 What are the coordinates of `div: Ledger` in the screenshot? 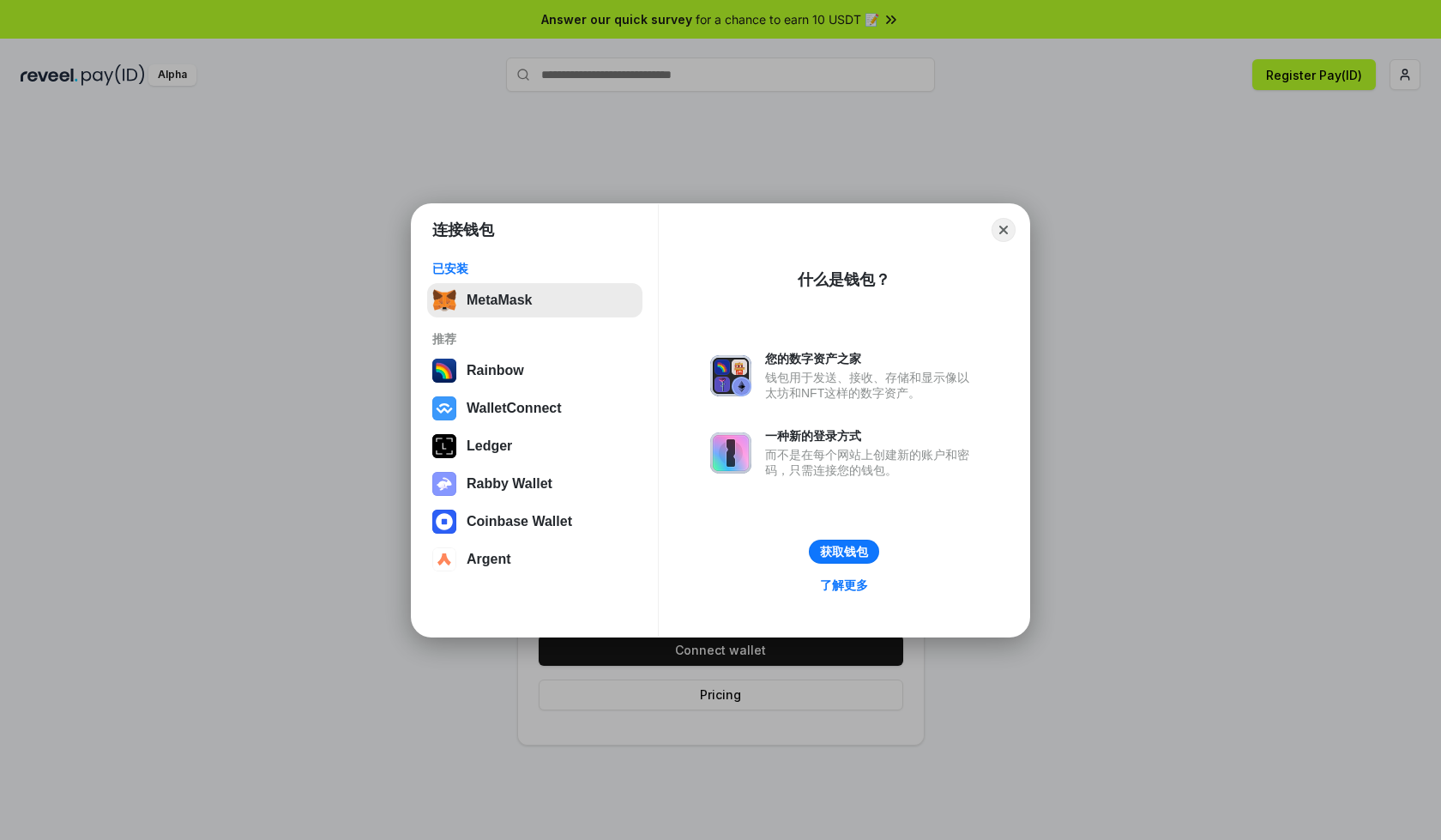 It's located at (489, 446).